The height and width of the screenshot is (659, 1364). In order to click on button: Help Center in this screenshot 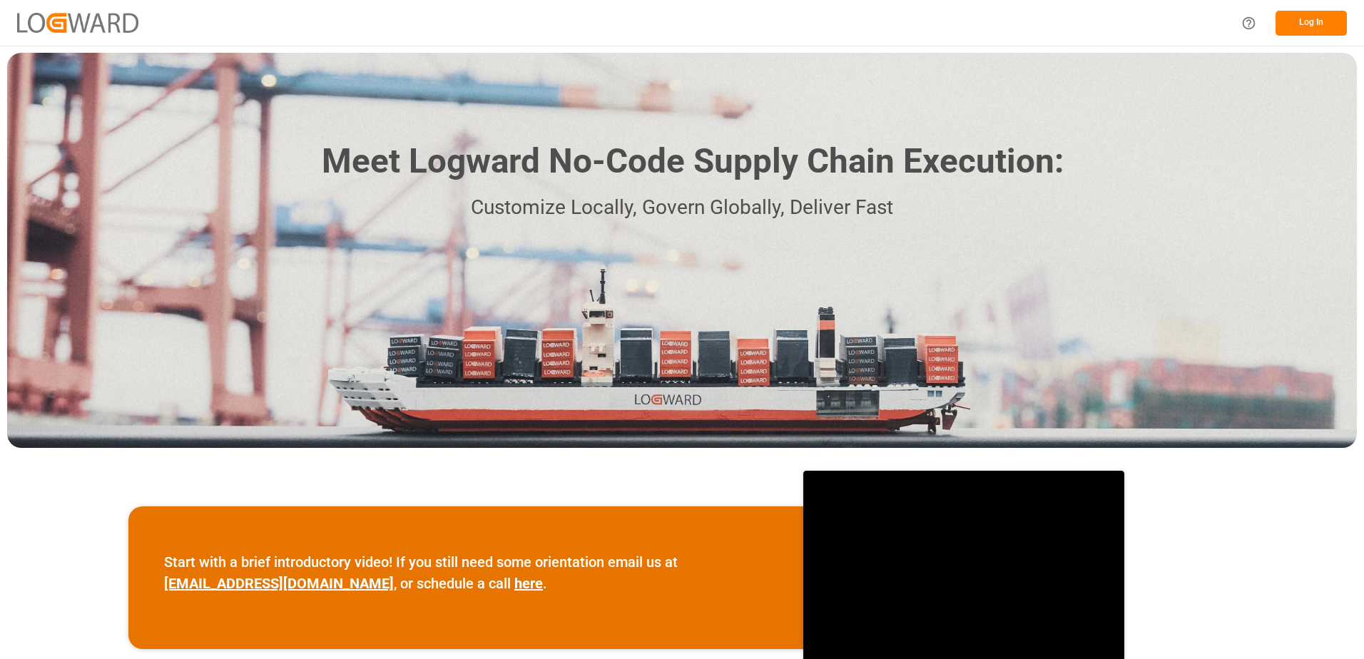, I will do `click(1248, 23)`.